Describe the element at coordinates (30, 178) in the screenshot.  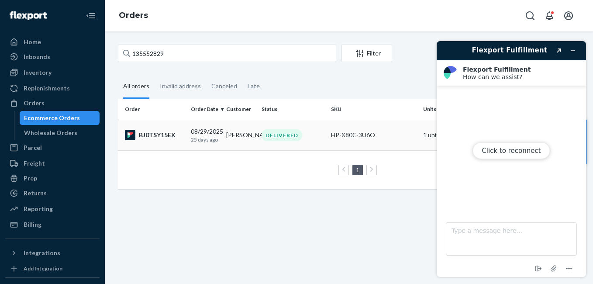
I see `div: Prep` at that location.